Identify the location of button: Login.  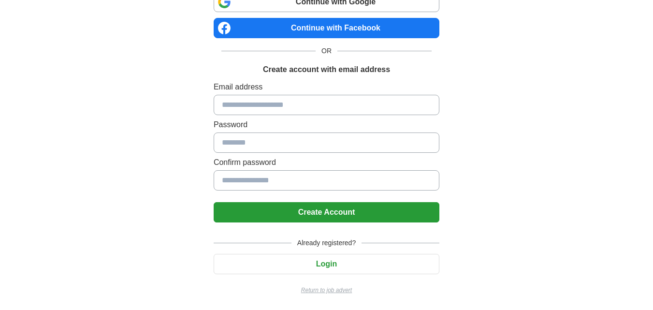
(326, 264).